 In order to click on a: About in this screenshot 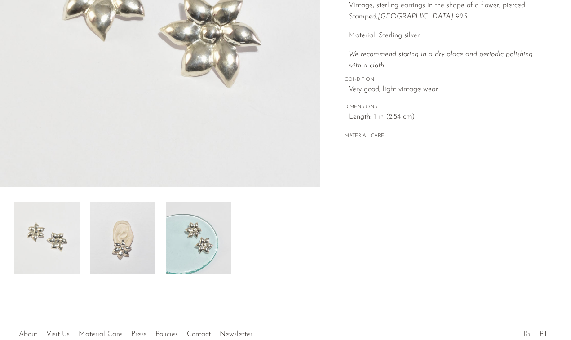, I will do `click(28, 334)`.